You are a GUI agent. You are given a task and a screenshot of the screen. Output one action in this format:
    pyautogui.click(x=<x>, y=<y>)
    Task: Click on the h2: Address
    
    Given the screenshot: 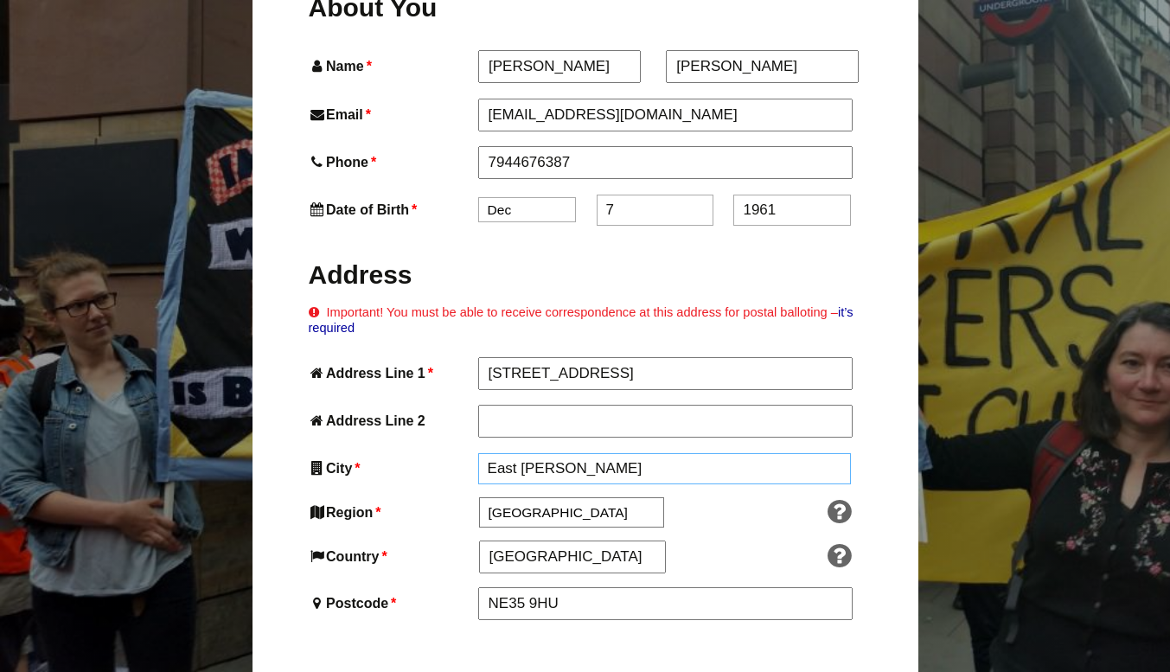 What is the action you would take?
    pyautogui.click(x=586, y=274)
    